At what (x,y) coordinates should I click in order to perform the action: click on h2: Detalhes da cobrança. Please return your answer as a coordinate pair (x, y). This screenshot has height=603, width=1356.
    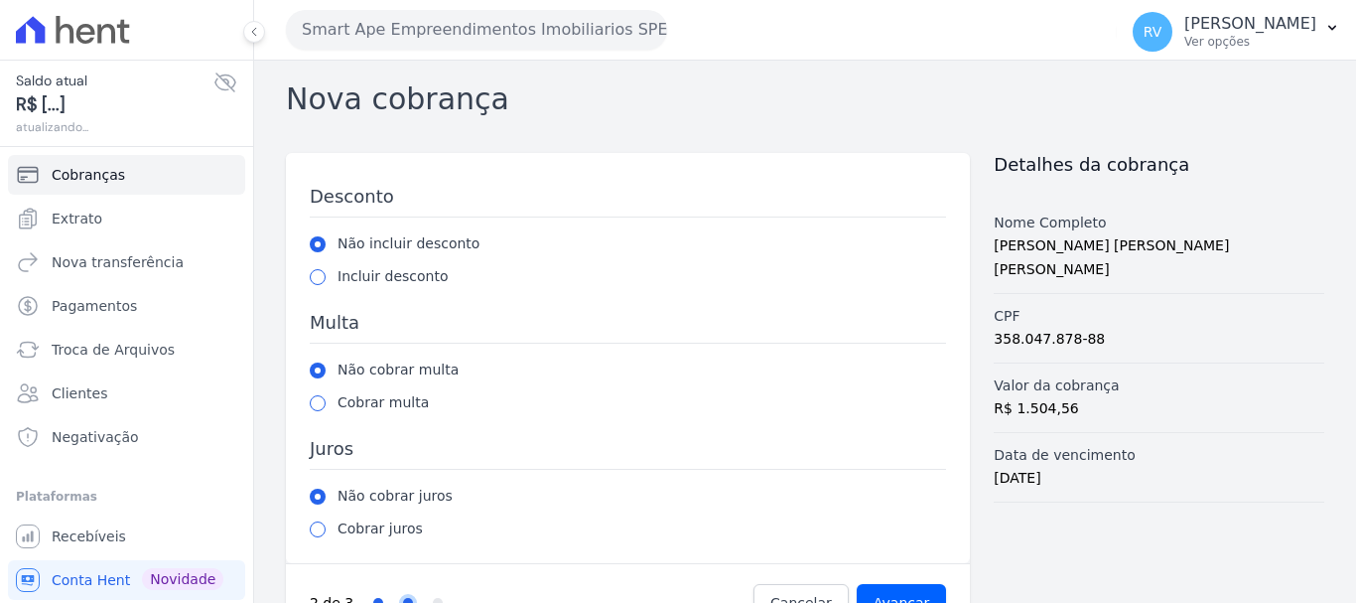
    Looking at the image, I should click on (1159, 165).